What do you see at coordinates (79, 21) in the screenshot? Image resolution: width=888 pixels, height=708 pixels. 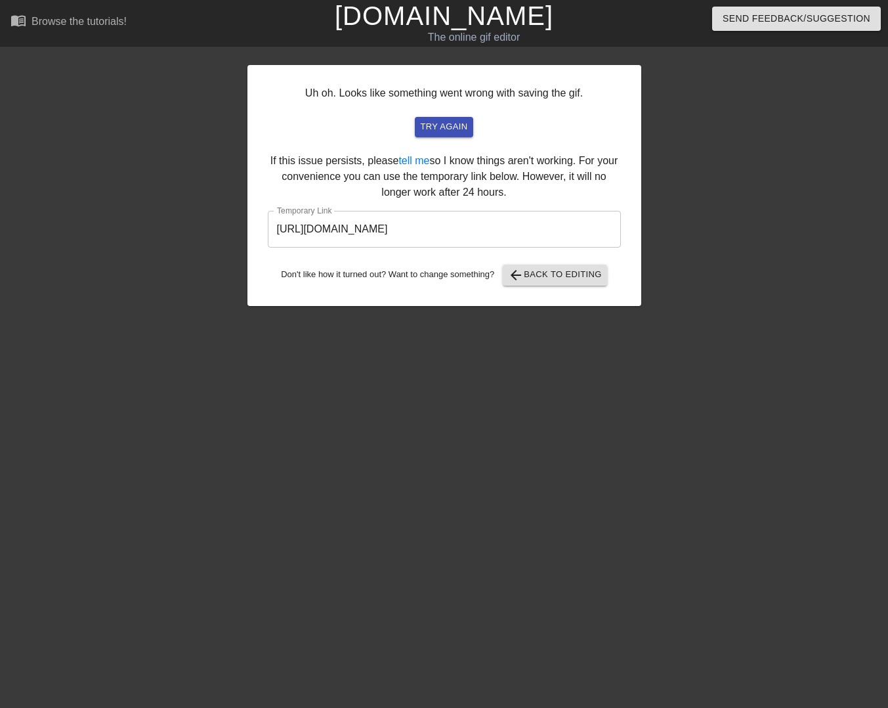 I see `div: Browse the tutorials!` at bounding box center [79, 21].